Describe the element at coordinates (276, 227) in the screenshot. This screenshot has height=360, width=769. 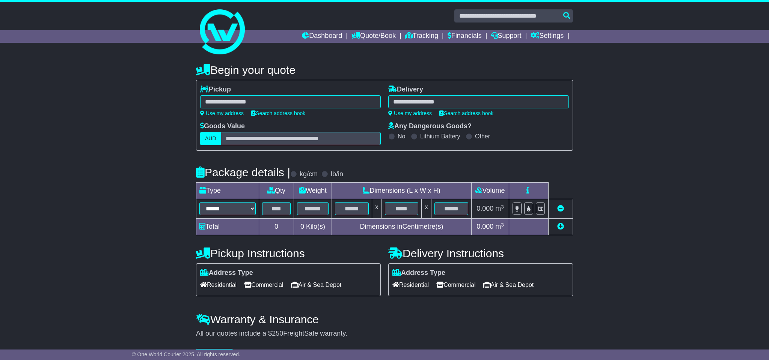
I see `td: 0` at that location.